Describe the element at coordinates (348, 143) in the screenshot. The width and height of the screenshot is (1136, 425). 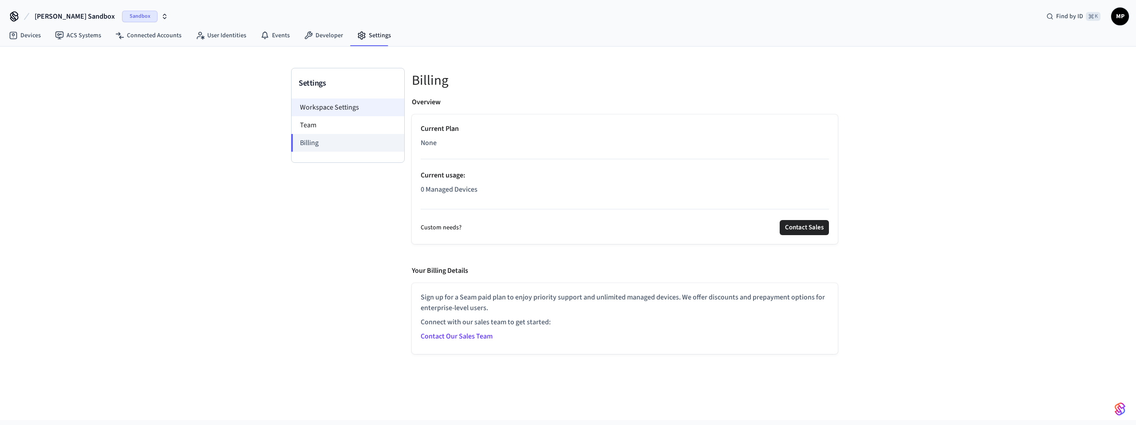
I see `li: Billing` at that location.